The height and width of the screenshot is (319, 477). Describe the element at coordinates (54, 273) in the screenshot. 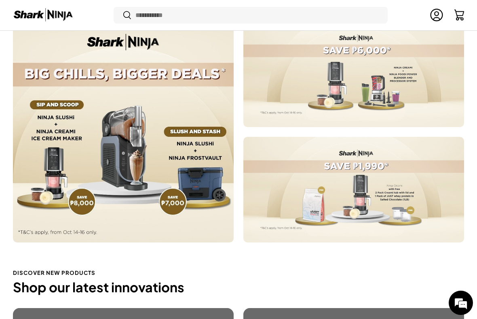

I see `span: DISCOVER NEW PRODUCTS` at that location.